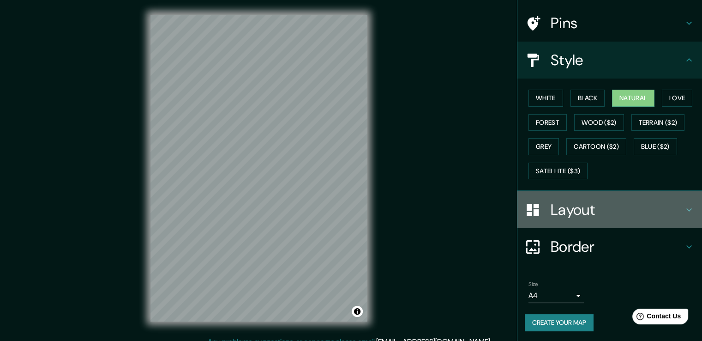 The width and height of the screenshot is (702, 341). Describe the element at coordinates (559, 322) in the screenshot. I see `button: Create your map` at that location.